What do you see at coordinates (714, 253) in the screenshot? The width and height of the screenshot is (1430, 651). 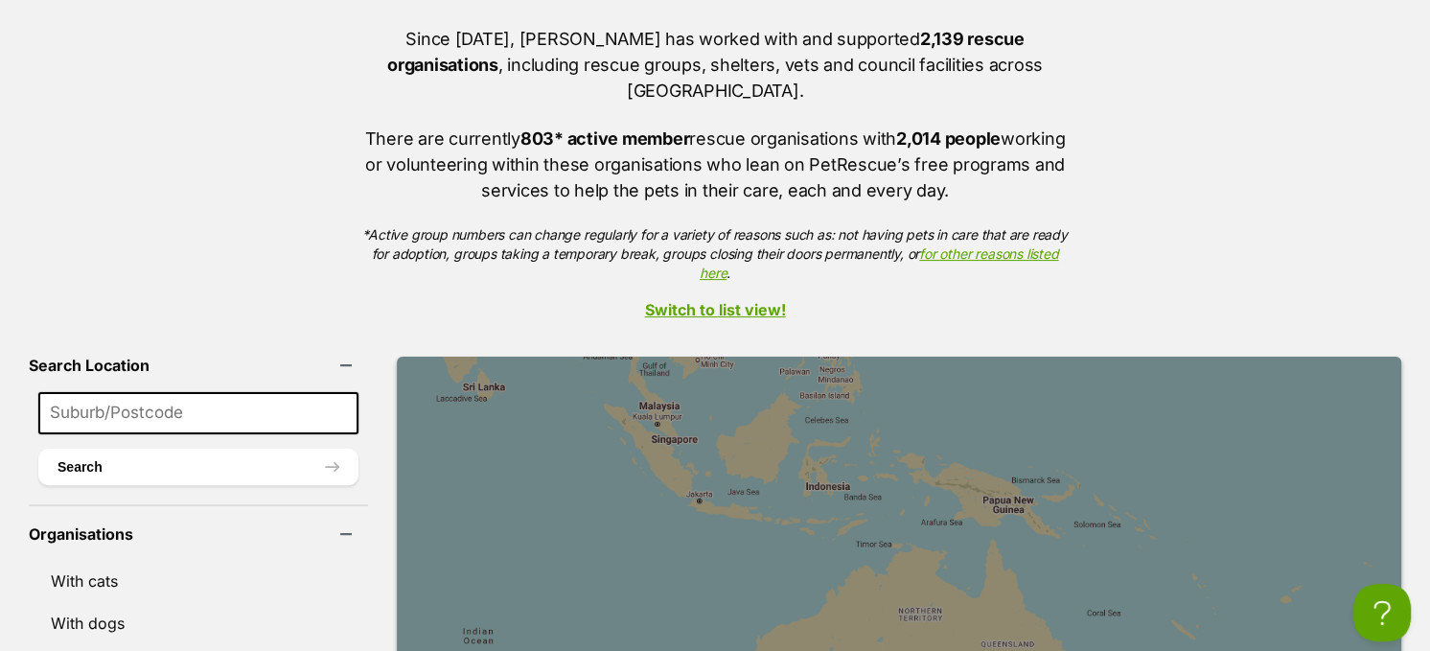 I see `em: *Active group numbers can change regularly for a variety of reasons such as: not having pets in c...` at bounding box center [714, 253].